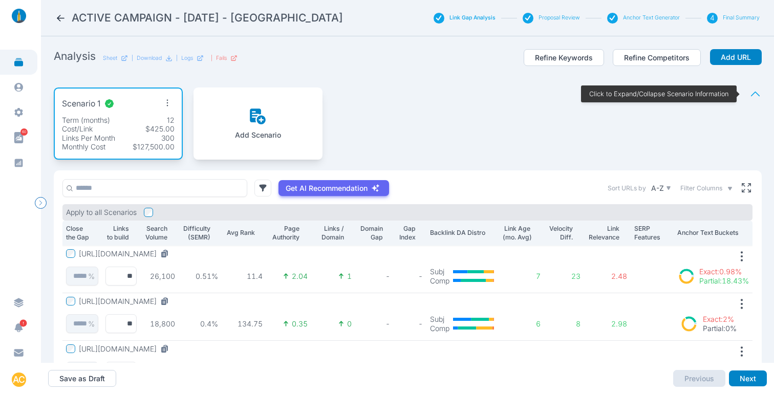  What do you see at coordinates (657, 188) in the screenshot?
I see `p: A-Z` at bounding box center [657, 188].